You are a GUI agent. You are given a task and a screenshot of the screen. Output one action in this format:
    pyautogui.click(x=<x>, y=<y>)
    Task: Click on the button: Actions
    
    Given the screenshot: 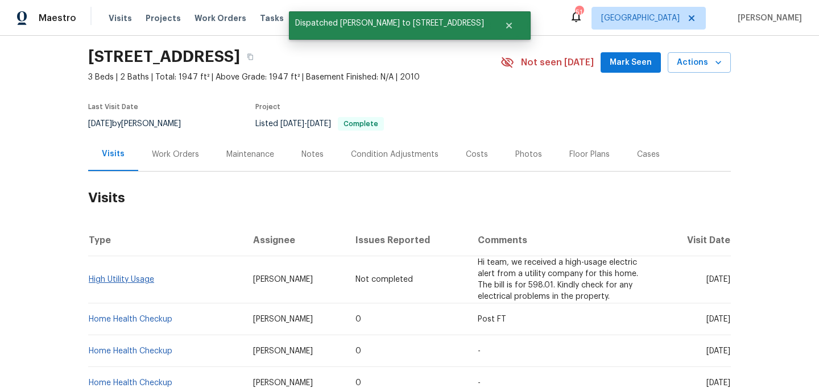 What is the action you would take?
    pyautogui.click(x=699, y=63)
    